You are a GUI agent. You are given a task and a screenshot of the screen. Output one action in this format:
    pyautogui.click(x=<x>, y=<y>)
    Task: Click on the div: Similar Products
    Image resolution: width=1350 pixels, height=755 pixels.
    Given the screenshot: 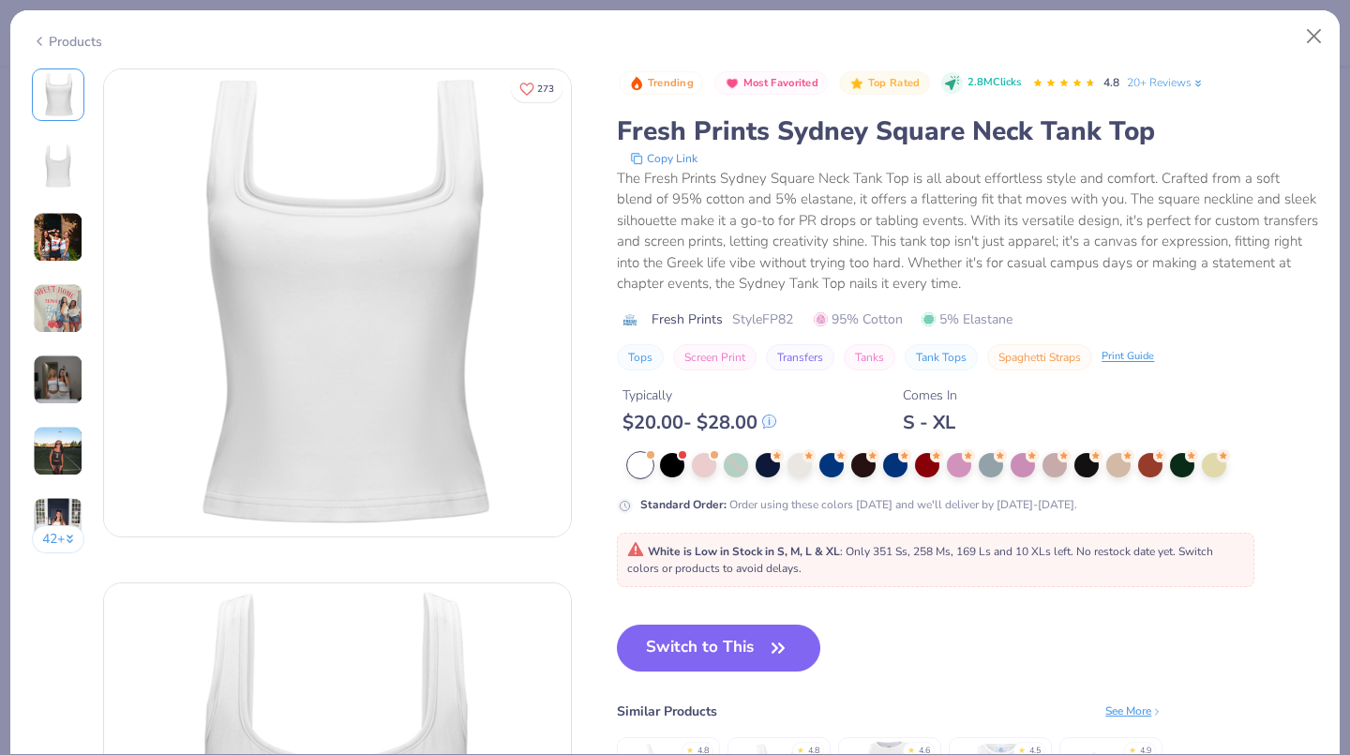 What is the action you would take?
    pyautogui.click(x=667, y=711)
    